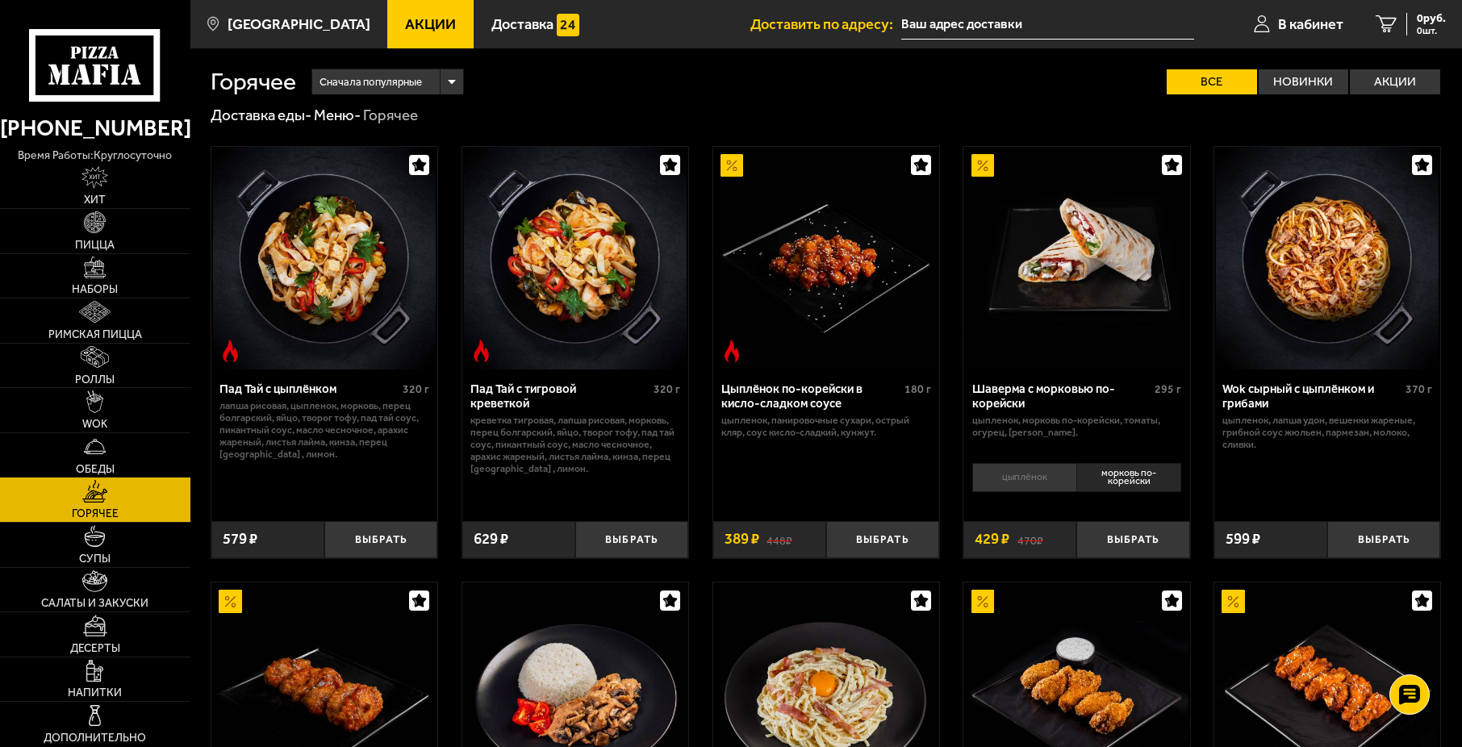  What do you see at coordinates (390, 115) in the screenshot?
I see `div: Горячее` at bounding box center [390, 115].